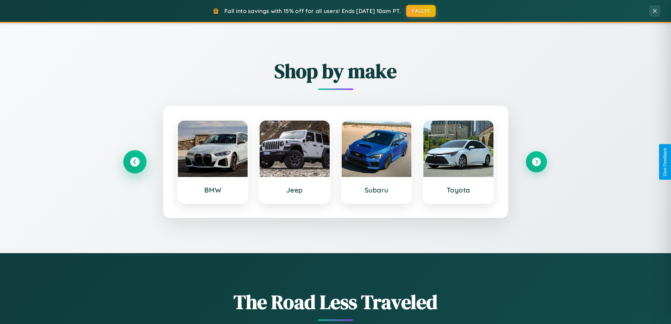 The width and height of the screenshot is (671, 324). What do you see at coordinates (295, 190) in the screenshot?
I see `h3: Jeep` at bounding box center [295, 190].